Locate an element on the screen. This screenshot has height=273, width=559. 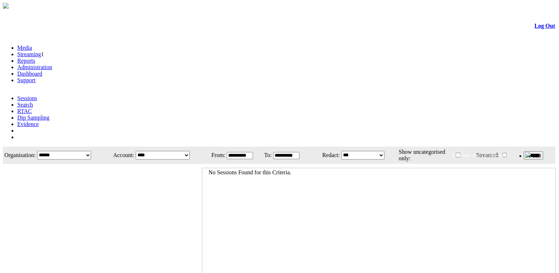
td: Account: is located at coordinates (121, 155).